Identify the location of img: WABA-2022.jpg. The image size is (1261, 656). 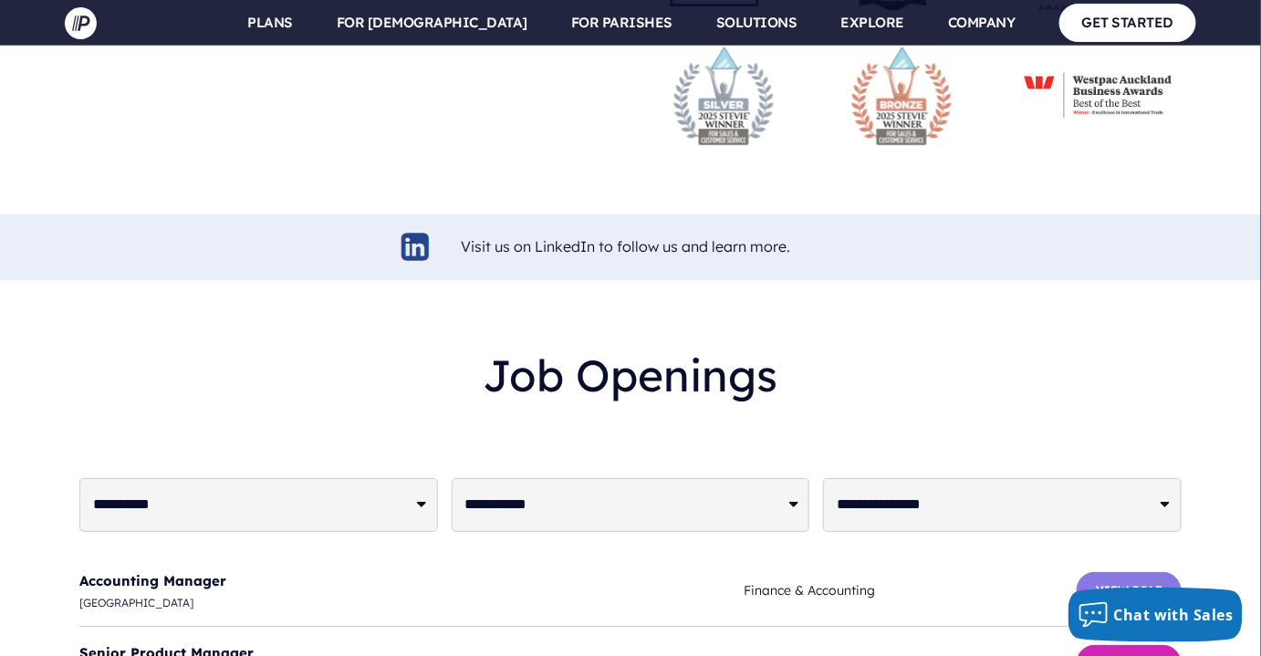
(1097, 95).